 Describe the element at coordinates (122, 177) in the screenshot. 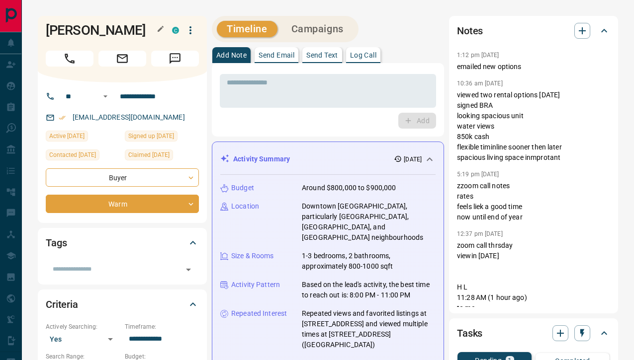

I see `div: Buyer` at that location.